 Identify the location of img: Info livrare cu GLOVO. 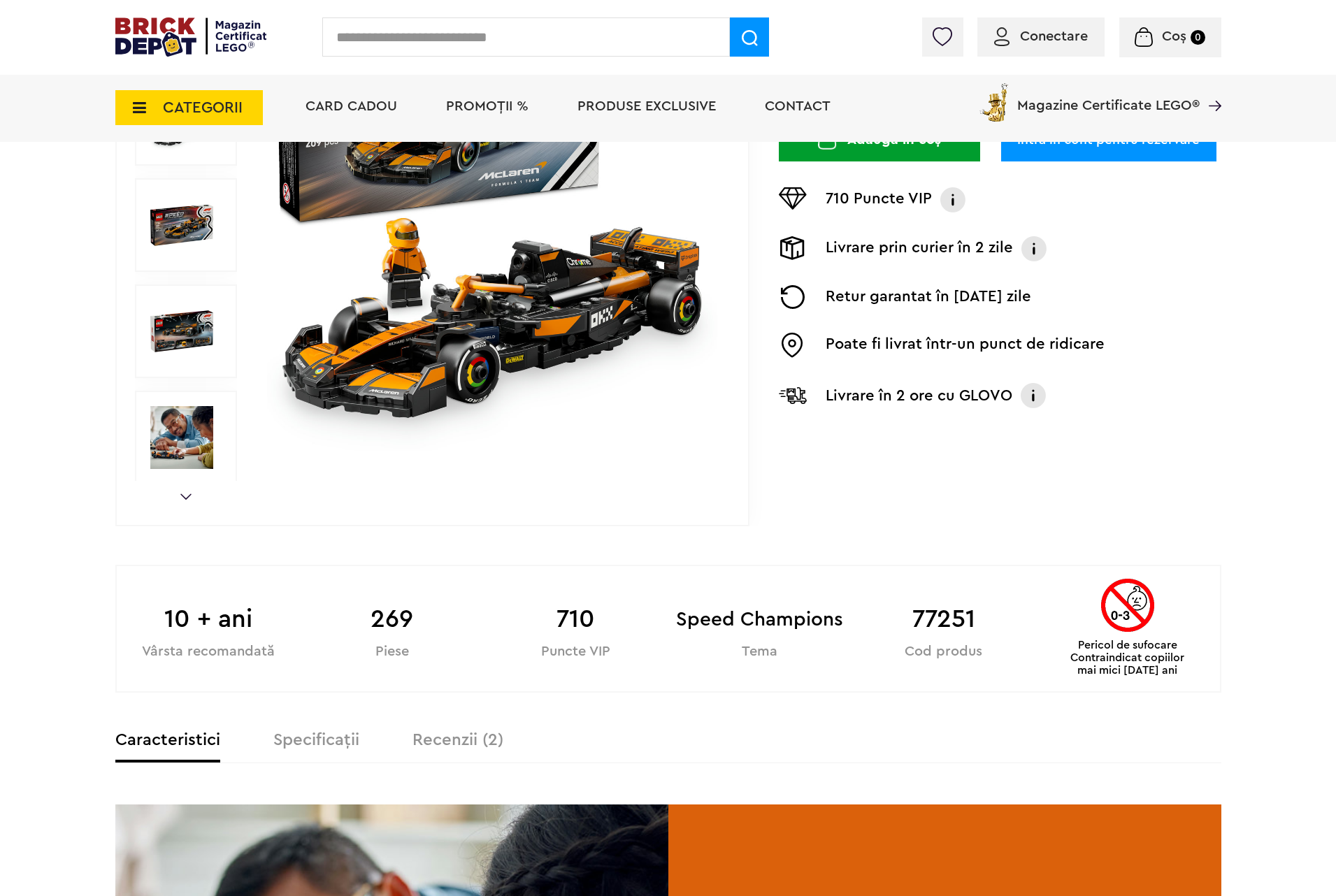
(1033, 396).